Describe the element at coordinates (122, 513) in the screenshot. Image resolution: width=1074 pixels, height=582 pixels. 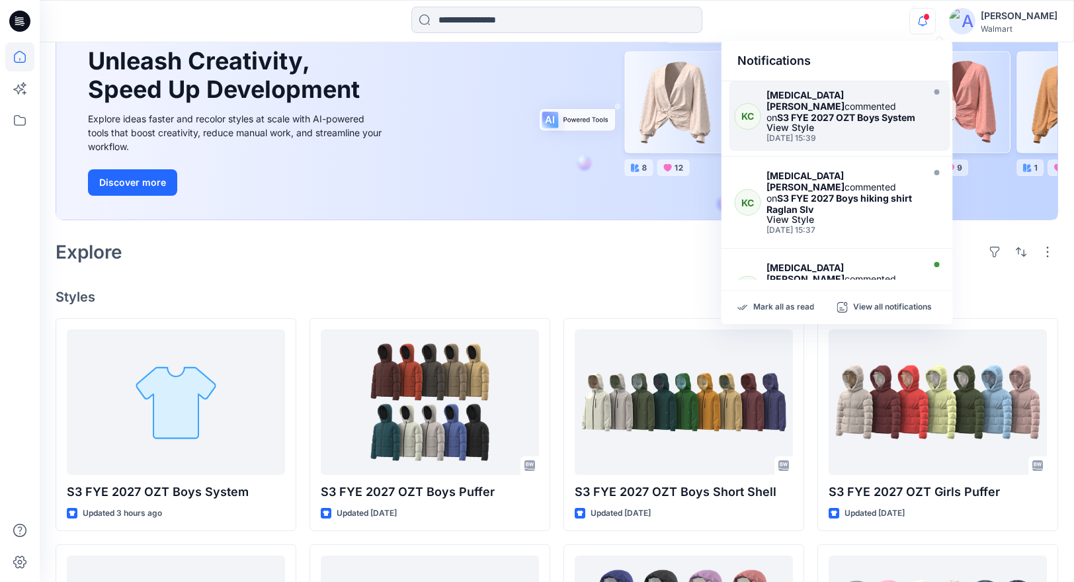
I see `p: Updated 3 hours ago` at that location.